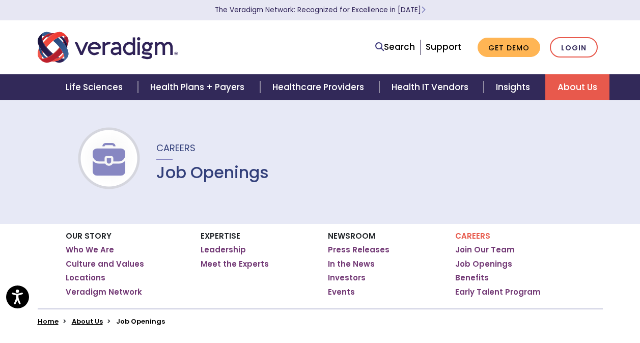 The image size is (640, 343). What do you see at coordinates (485, 250) in the screenshot?
I see `a: Join Our Team` at bounding box center [485, 250].